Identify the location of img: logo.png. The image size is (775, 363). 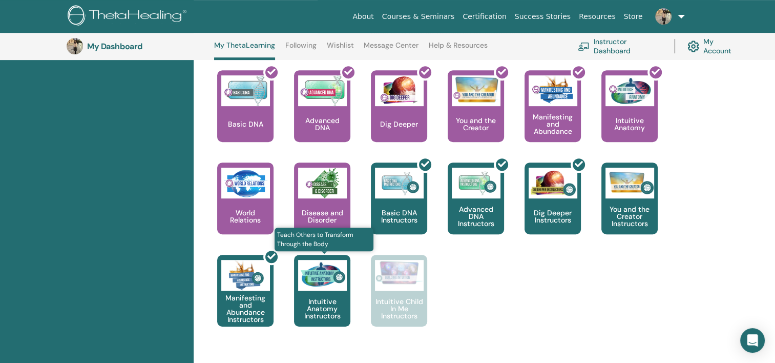
(129, 16).